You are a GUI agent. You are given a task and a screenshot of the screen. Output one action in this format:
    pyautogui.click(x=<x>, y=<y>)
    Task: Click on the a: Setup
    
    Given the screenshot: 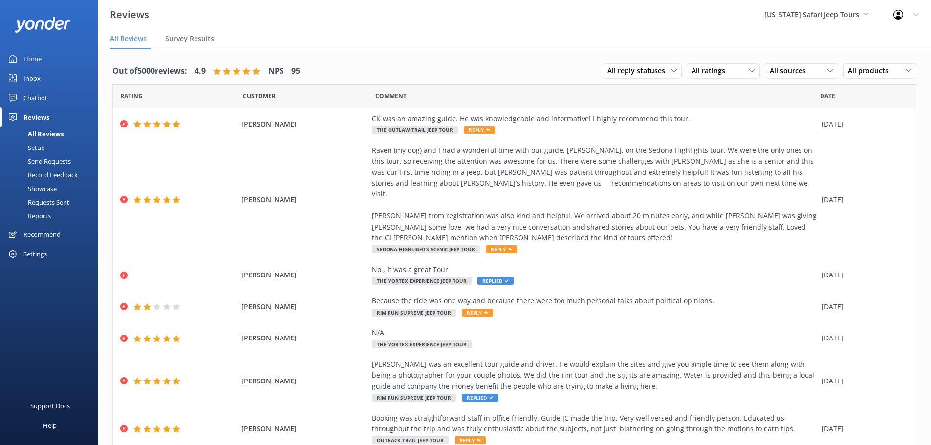 What is the action you would take?
    pyautogui.click(x=52, y=148)
    